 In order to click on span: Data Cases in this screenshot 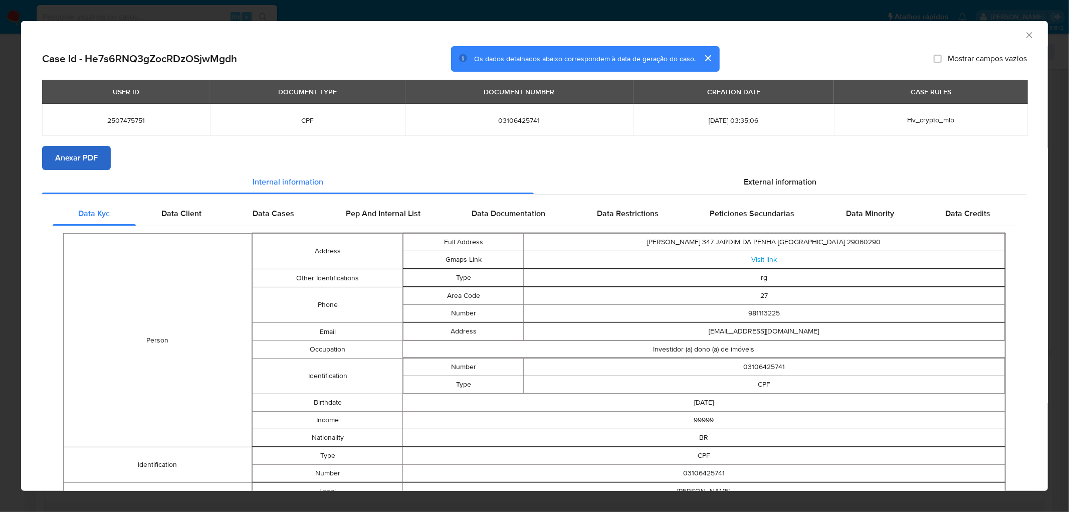, I will do `click(273, 213)`.